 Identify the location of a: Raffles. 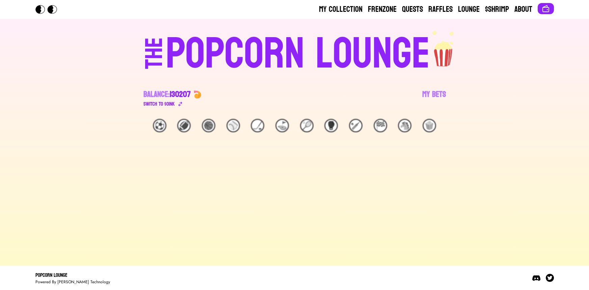
(440, 9).